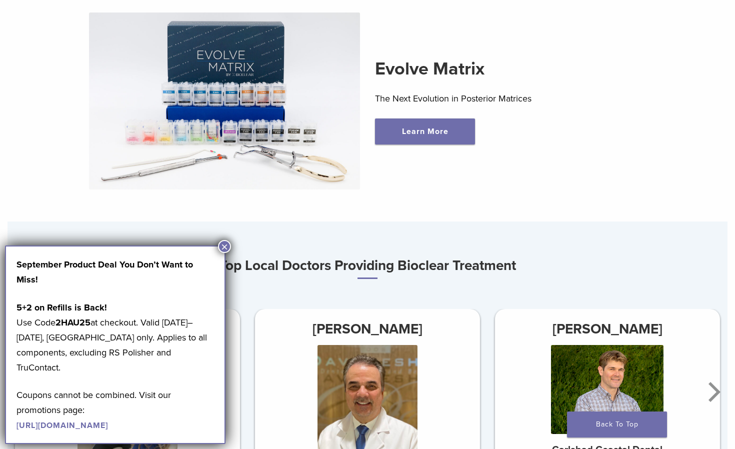 The width and height of the screenshot is (735, 449). What do you see at coordinates (105, 272) in the screenshot?
I see `strong: September Product Deal You Don’t Want to Miss!` at bounding box center [105, 272].